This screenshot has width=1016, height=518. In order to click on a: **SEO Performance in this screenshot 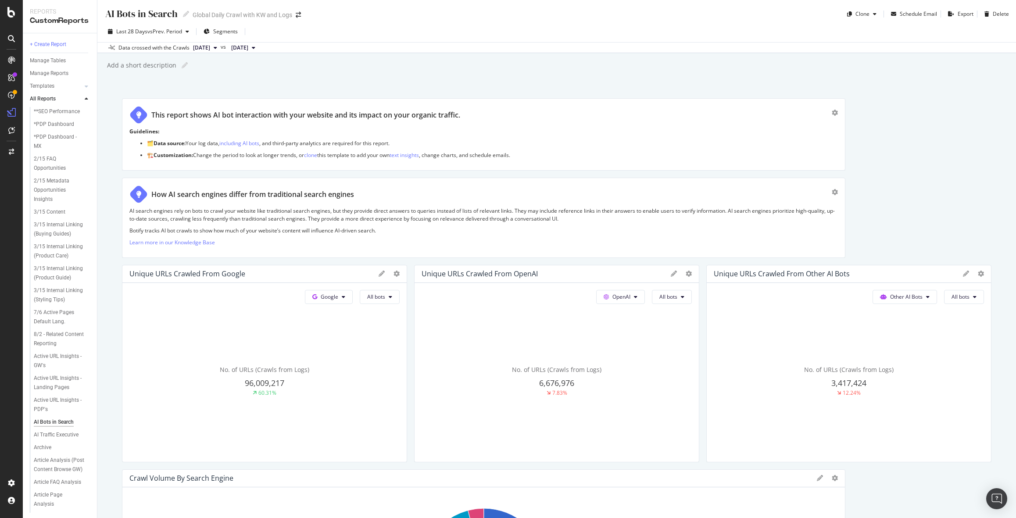, I will do `click(62, 111)`.